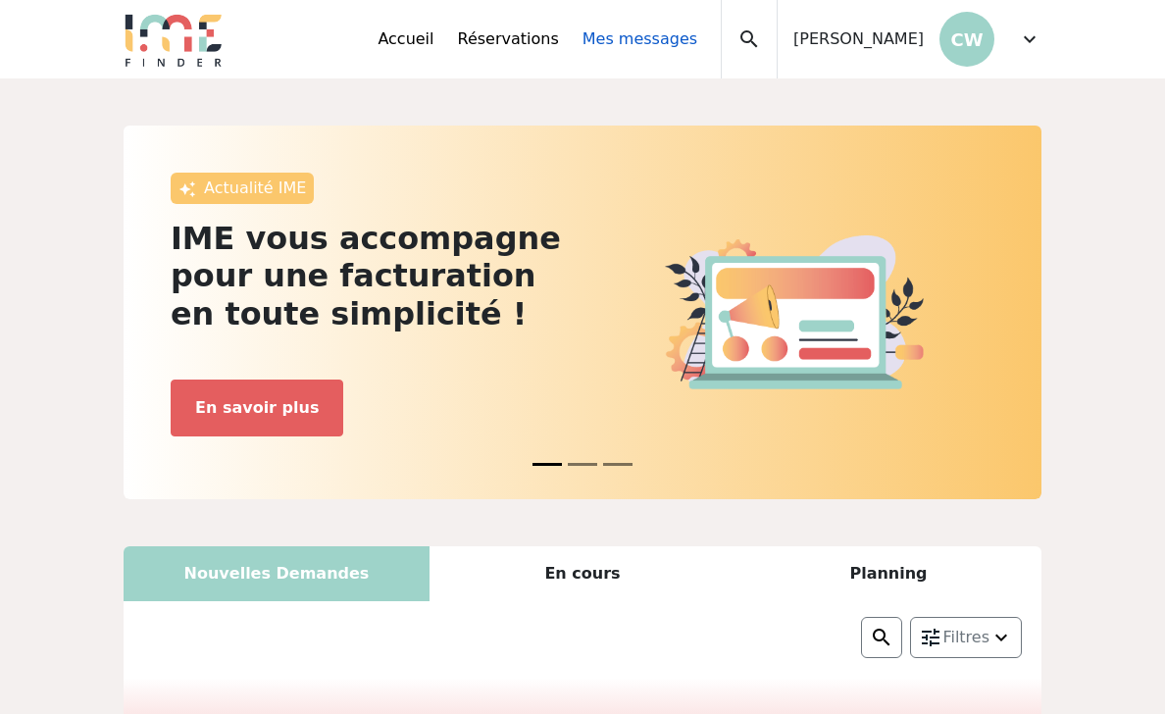 This screenshot has width=1165, height=714. What do you see at coordinates (639, 39) in the screenshot?
I see `a: Mes messages` at bounding box center [639, 39].